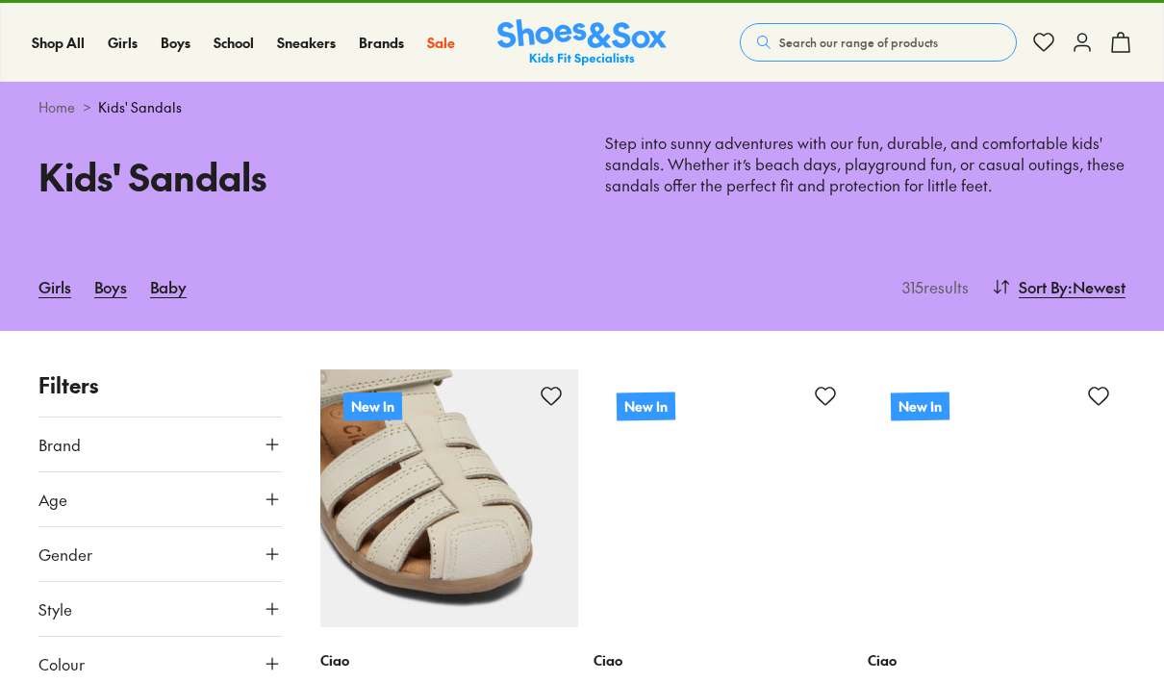 This screenshot has height=683, width=1164. Describe the element at coordinates (234, 42) in the screenshot. I see `span: School` at that location.